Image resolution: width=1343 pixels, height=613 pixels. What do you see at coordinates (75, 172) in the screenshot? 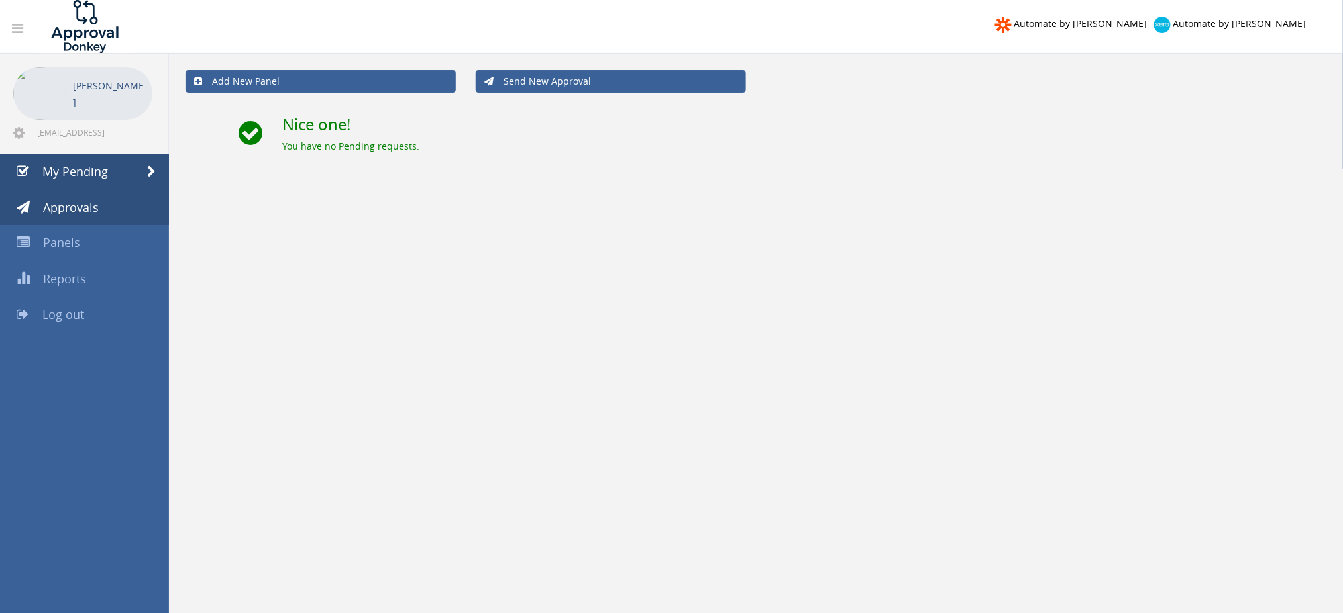
I see `span: My Pending` at bounding box center [75, 172].